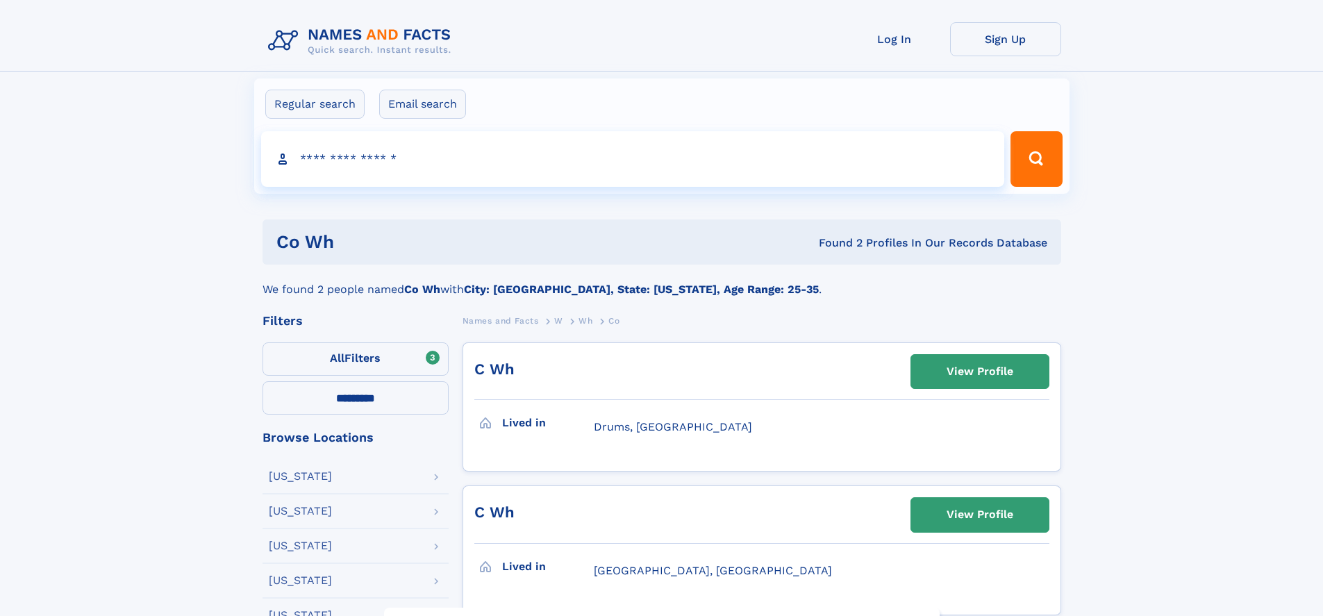 Image resolution: width=1323 pixels, height=616 pixels. Describe the element at coordinates (337, 358) in the screenshot. I see `span: All` at that location.